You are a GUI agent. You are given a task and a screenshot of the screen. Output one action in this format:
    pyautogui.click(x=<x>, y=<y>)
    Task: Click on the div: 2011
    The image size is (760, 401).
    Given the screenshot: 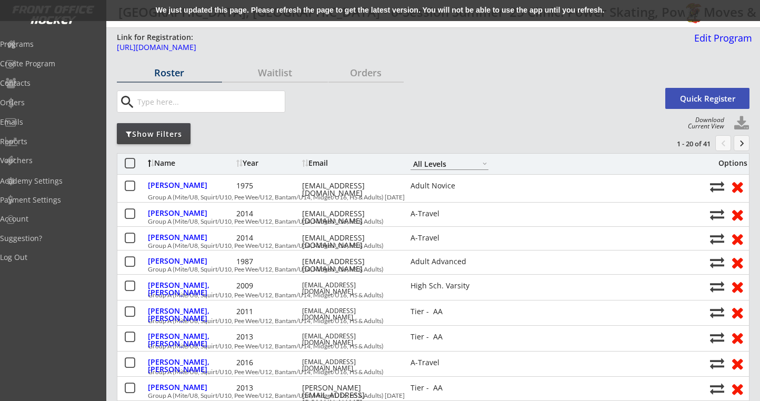 What is the action you would take?
    pyautogui.click(x=268, y=312)
    